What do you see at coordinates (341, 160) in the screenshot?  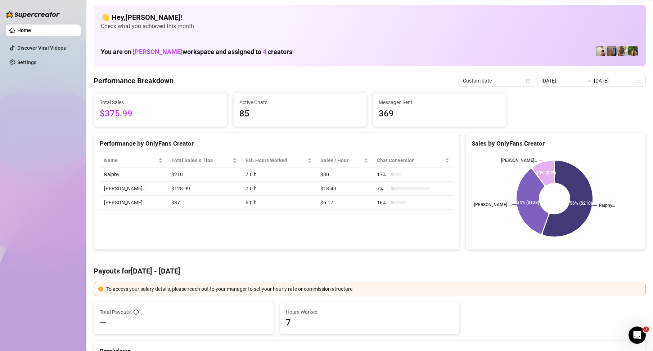 I see `span: Sales / Hour` at bounding box center [341, 160].